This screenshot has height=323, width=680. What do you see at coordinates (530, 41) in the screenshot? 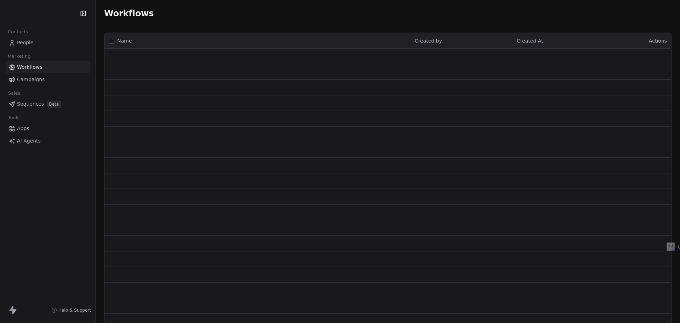
I see `span: Created At` at bounding box center [530, 41].